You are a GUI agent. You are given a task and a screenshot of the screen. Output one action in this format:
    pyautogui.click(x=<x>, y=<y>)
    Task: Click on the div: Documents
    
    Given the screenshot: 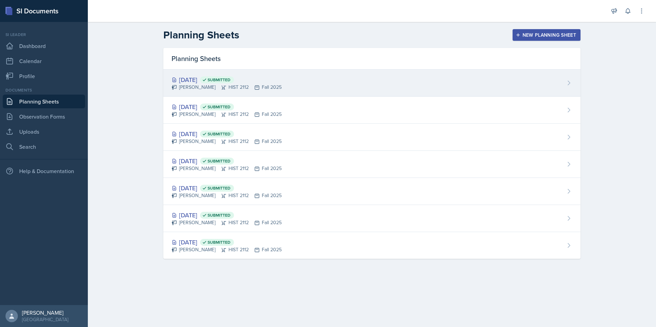 What is the action you would take?
    pyautogui.click(x=44, y=90)
    